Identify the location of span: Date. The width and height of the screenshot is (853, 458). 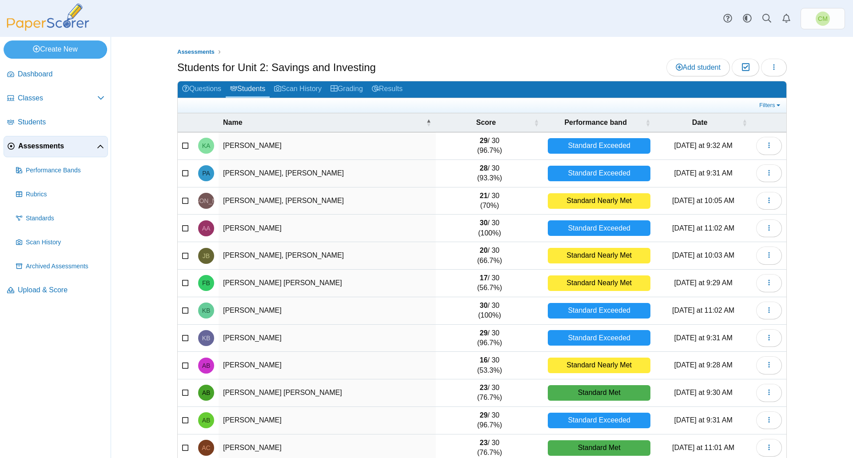
(700, 123).